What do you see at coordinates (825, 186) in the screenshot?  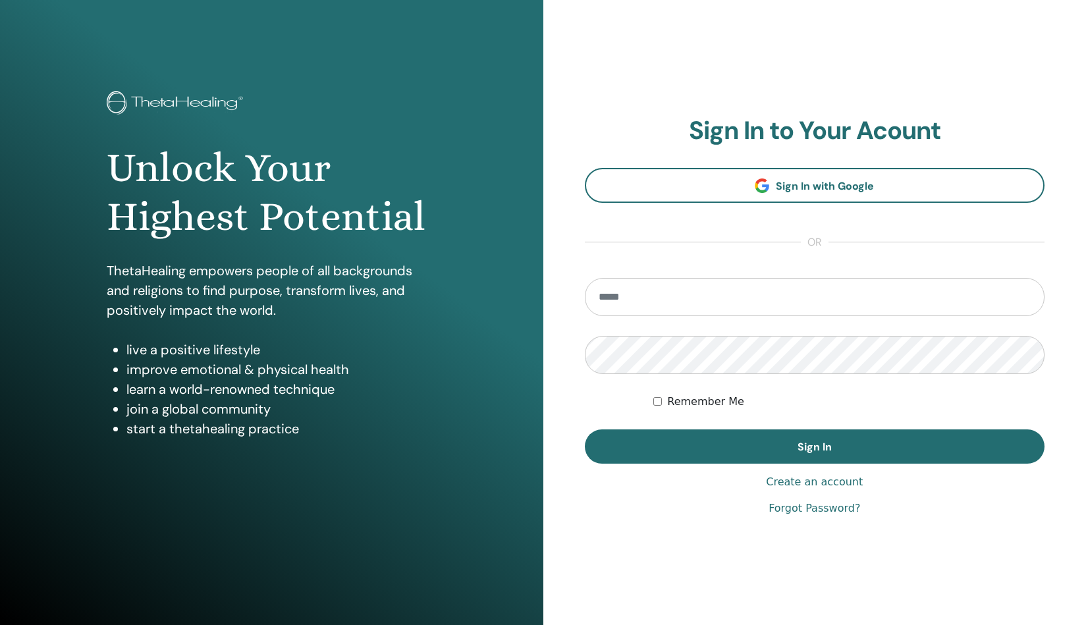 I see `span: Sign In with Google` at bounding box center [825, 186].